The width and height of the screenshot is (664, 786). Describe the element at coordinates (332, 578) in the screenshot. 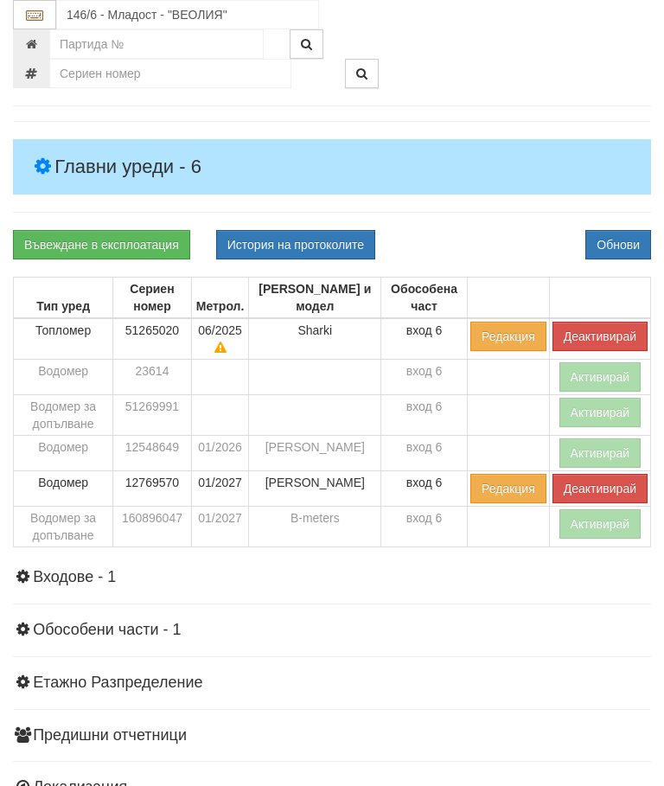

I see `h4: Входове - 1` at that location.